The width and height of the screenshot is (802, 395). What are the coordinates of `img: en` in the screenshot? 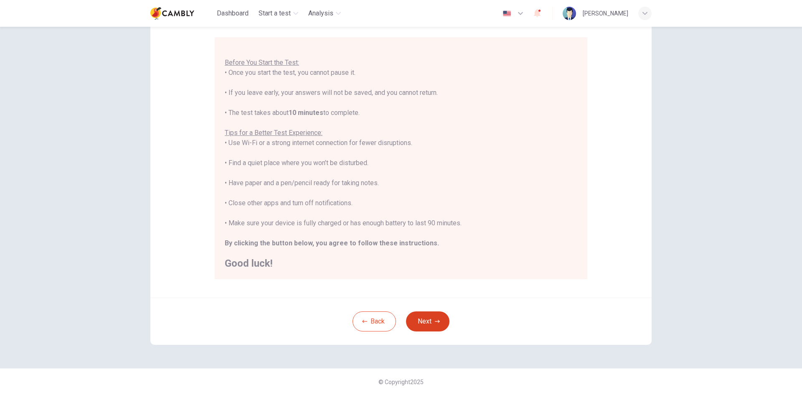 It's located at (507, 13).